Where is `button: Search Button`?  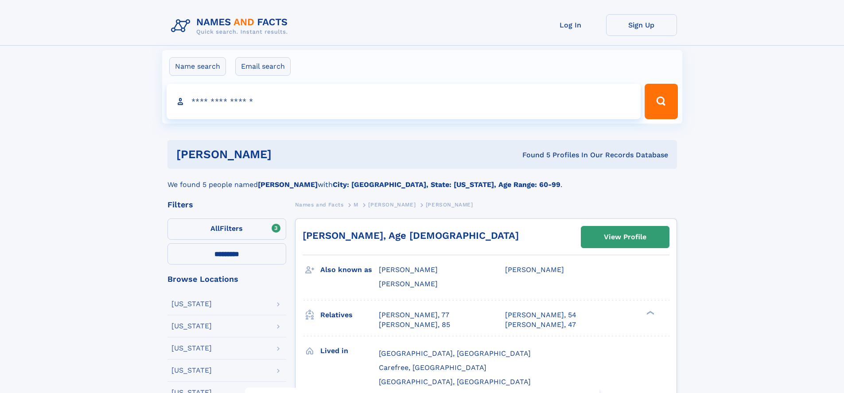 button: Search Button is located at coordinates (661, 101).